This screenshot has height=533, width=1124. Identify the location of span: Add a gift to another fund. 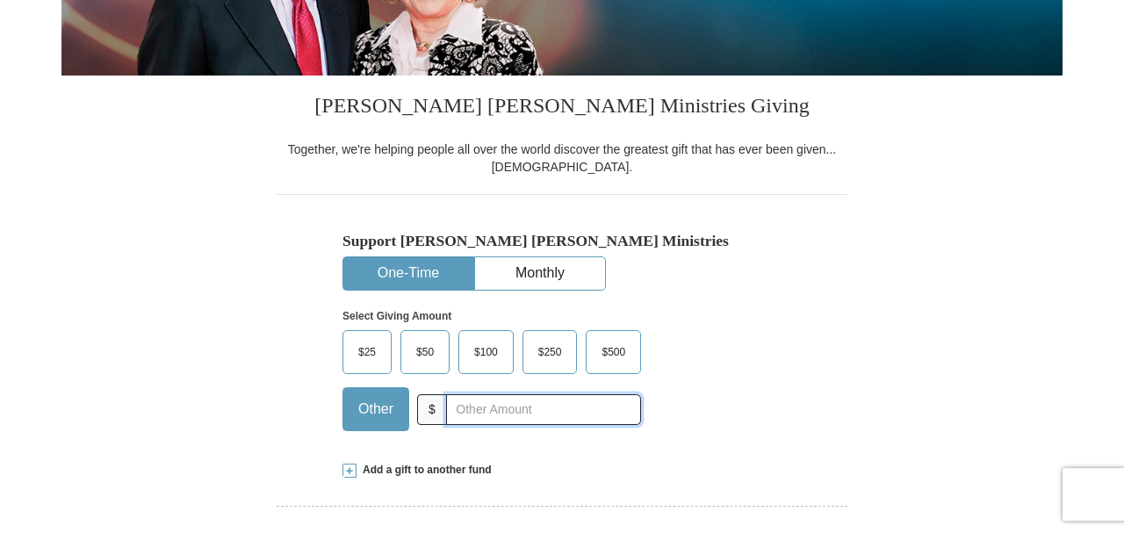
(424, 470).